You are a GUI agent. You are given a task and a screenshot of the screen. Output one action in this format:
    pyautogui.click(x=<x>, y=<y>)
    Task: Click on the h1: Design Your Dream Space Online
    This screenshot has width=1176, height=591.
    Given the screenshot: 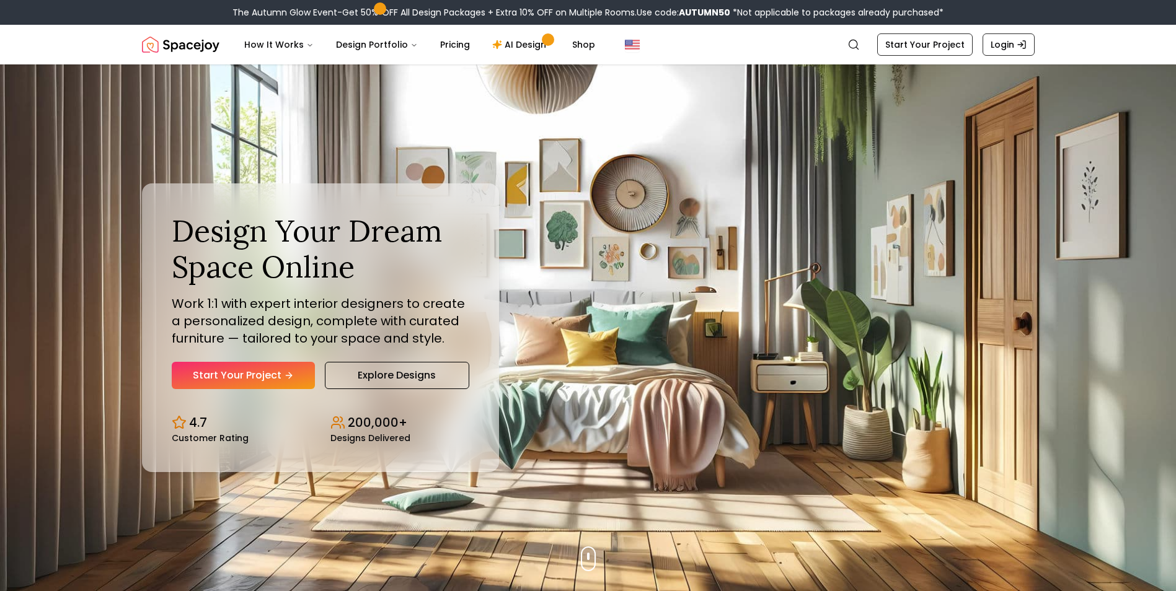 What is the action you would take?
    pyautogui.click(x=321, y=249)
    